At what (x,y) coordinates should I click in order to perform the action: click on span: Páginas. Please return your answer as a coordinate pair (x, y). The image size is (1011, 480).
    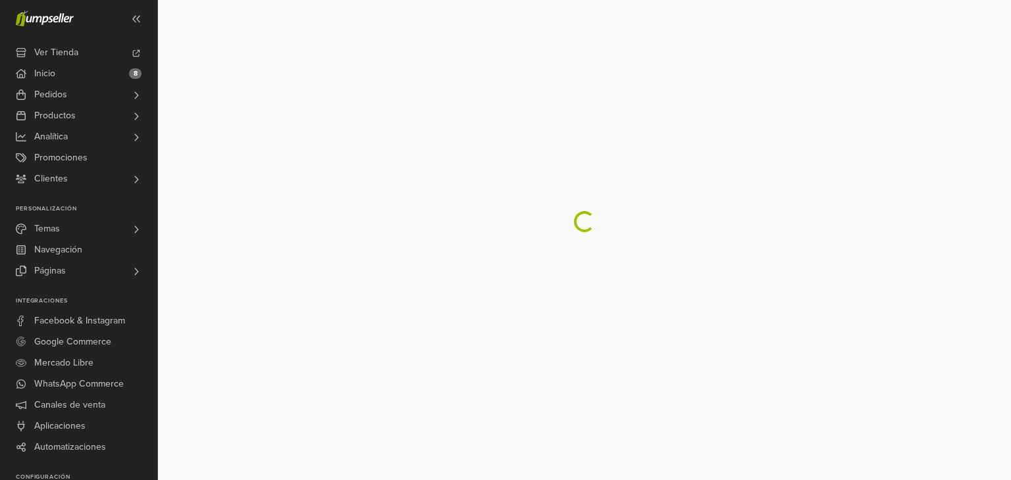
    Looking at the image, I should click on (50, 271).